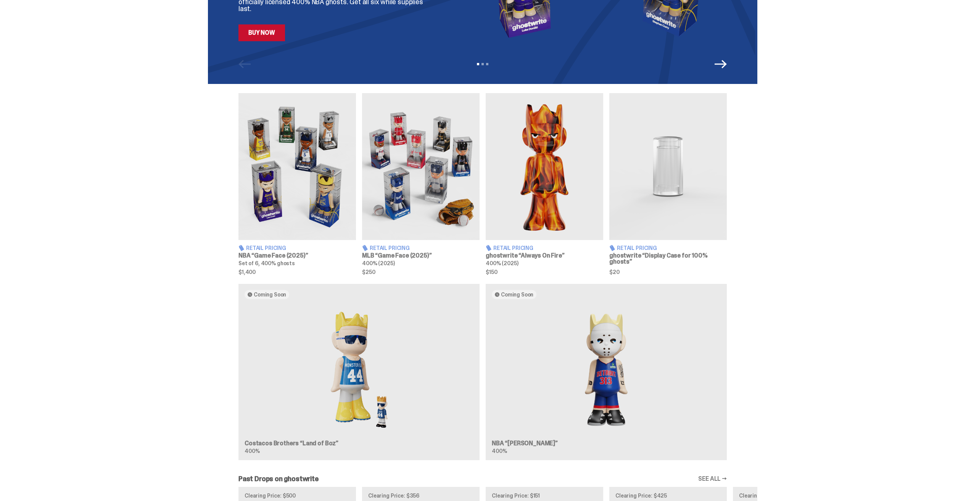 The image size is (971, 501). Describe the element at coordinates (421, 496) in the screenshot. I see `p: Clearing Price: $356` at that location.